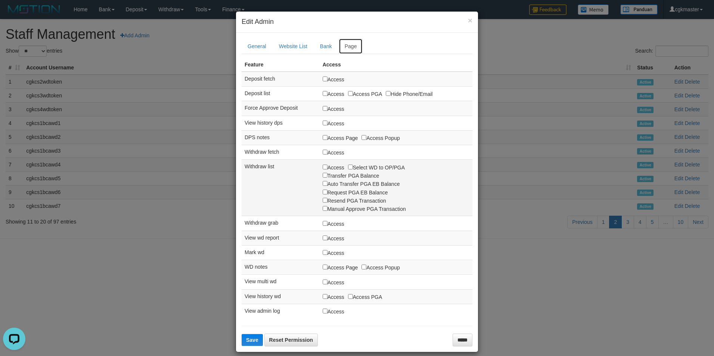  Describe the element at coordinates (280, 152) in the screenshot. I see `td: Withdraw fetch` at that location.